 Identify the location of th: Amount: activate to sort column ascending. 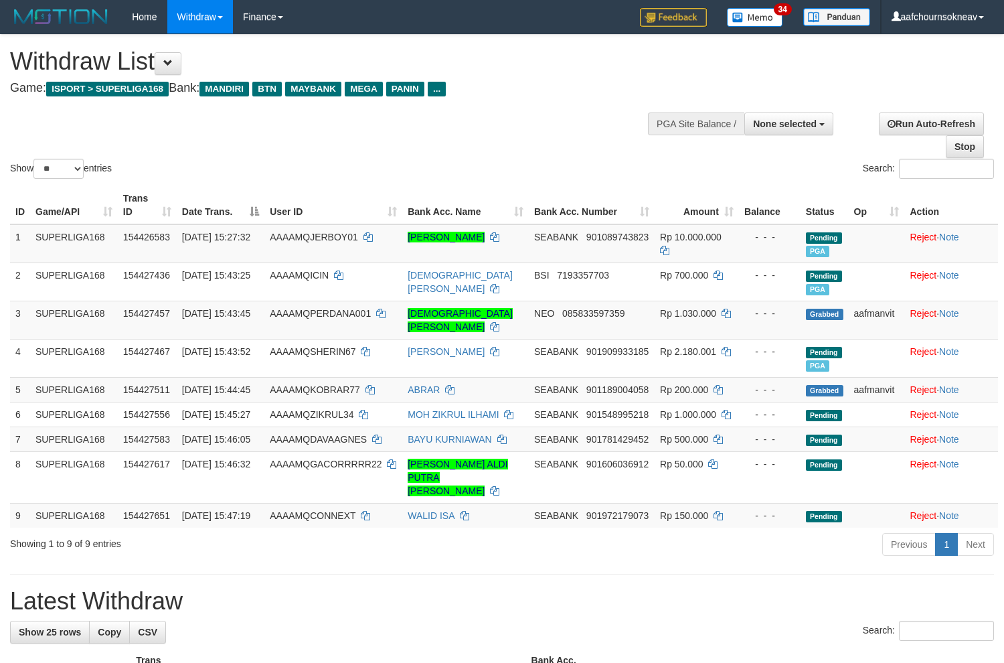
(697, 205).